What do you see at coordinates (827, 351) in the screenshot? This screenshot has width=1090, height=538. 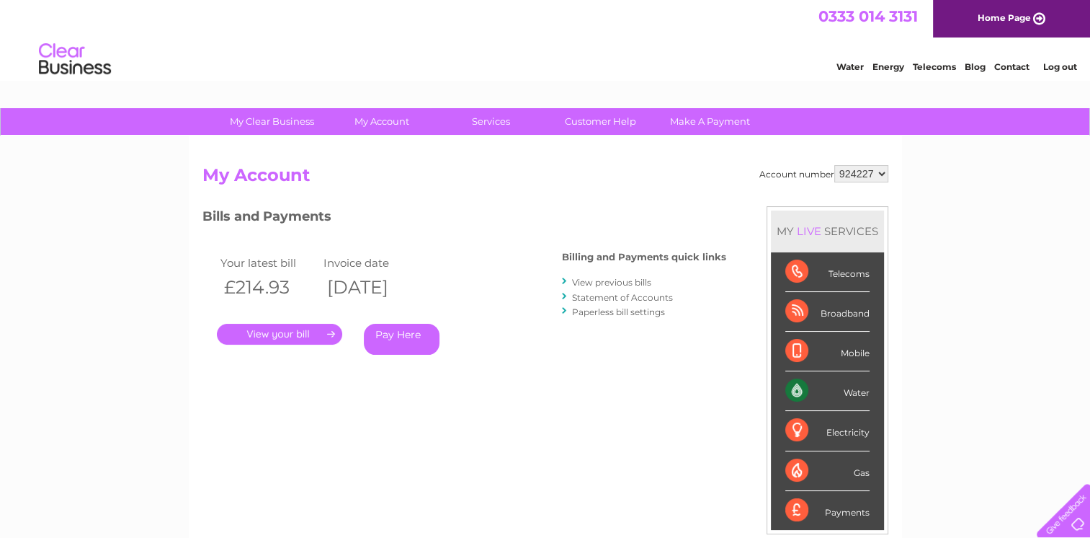 I see `div: Mobile` at bounding box center [827, 351].